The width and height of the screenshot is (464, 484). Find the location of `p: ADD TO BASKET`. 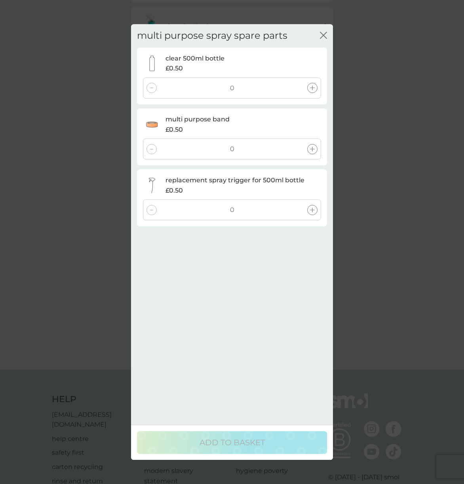

p: ADD TO BASKET is located at coordinates (232, 443).